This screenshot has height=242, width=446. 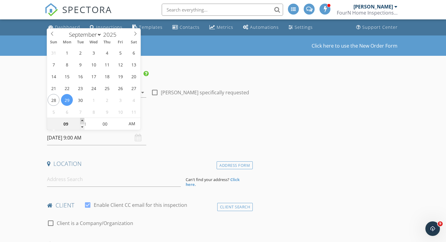 What do you see at coordinates (106, 27) in the screenshot?
I see `a: Inspections` at bounding box center [106, 27].